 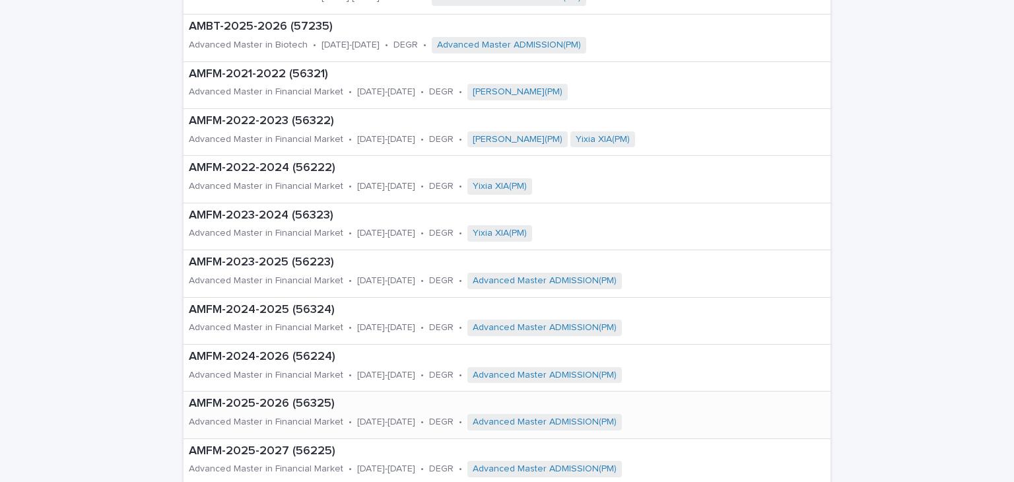 What do you see at coordinates (449, 75) in the screenshot?
I see `p: AMFM-2021-2022 (56321)` at bounding box center [449, 75].